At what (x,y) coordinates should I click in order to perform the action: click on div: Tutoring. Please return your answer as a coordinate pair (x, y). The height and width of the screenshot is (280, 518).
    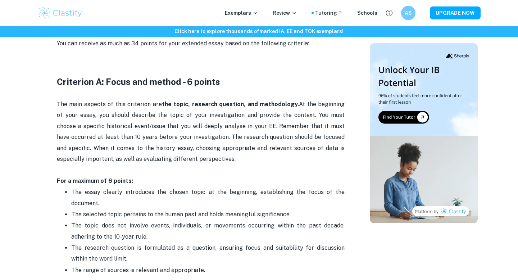
    Looking at the image, I should click on (329, 13).